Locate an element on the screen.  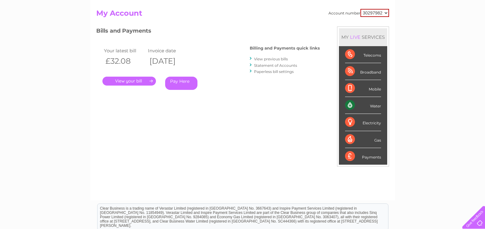
div: Gas is located at coordinates (363, 139).